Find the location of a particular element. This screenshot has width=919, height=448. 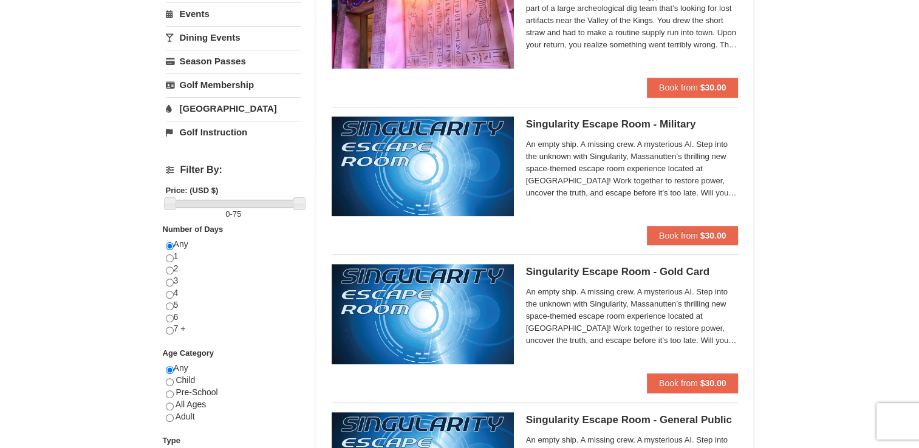

strong: Price: (USD $) is located at coordinates (192, 190).